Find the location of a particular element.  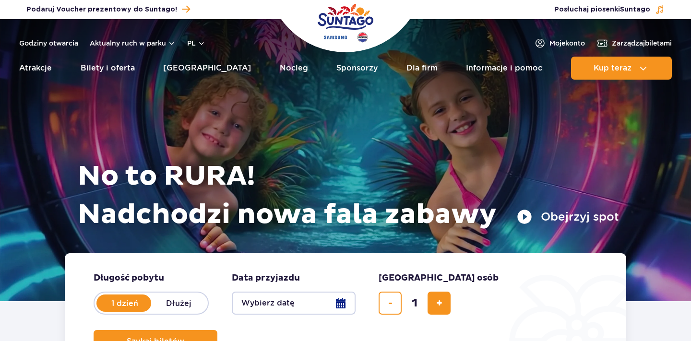

a: Sponsorzy is located at coordinates (357, 68).